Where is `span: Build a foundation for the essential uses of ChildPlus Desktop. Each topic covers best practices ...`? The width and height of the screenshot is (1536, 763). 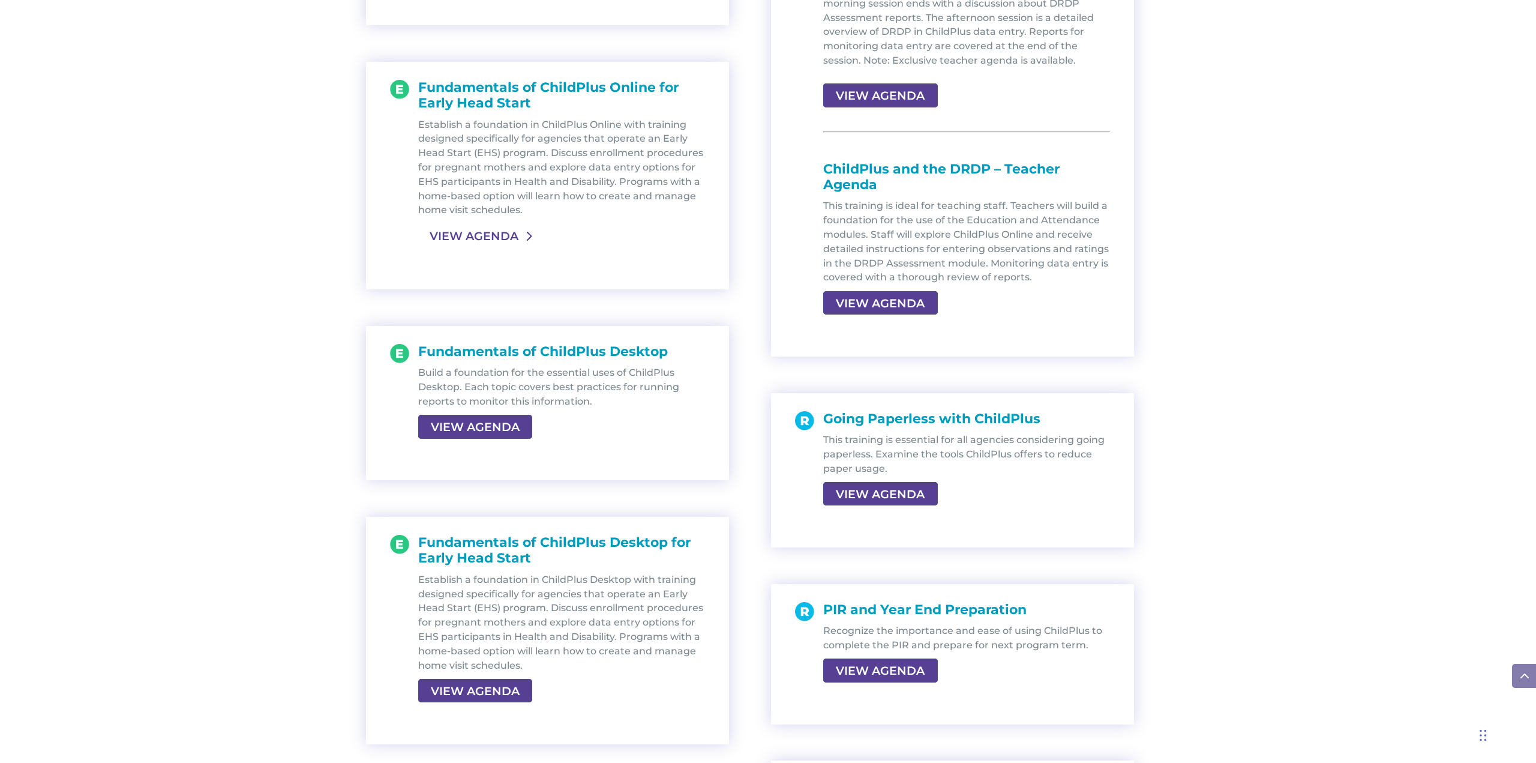
span: Build a foundation for the essential uses of ChildPlus Desktop. Each topic covers best practices ... is located at coordinates (548, 386).